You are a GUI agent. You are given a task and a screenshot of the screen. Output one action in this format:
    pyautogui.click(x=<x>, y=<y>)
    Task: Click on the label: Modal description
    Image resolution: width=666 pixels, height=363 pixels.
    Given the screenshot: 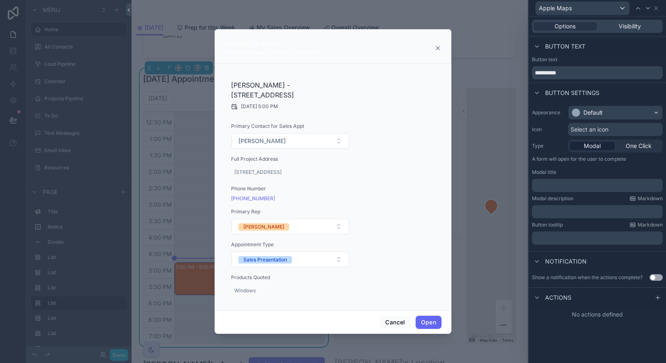 What is the action you would take?
    pyautogui.click(x=553, y=199)
    